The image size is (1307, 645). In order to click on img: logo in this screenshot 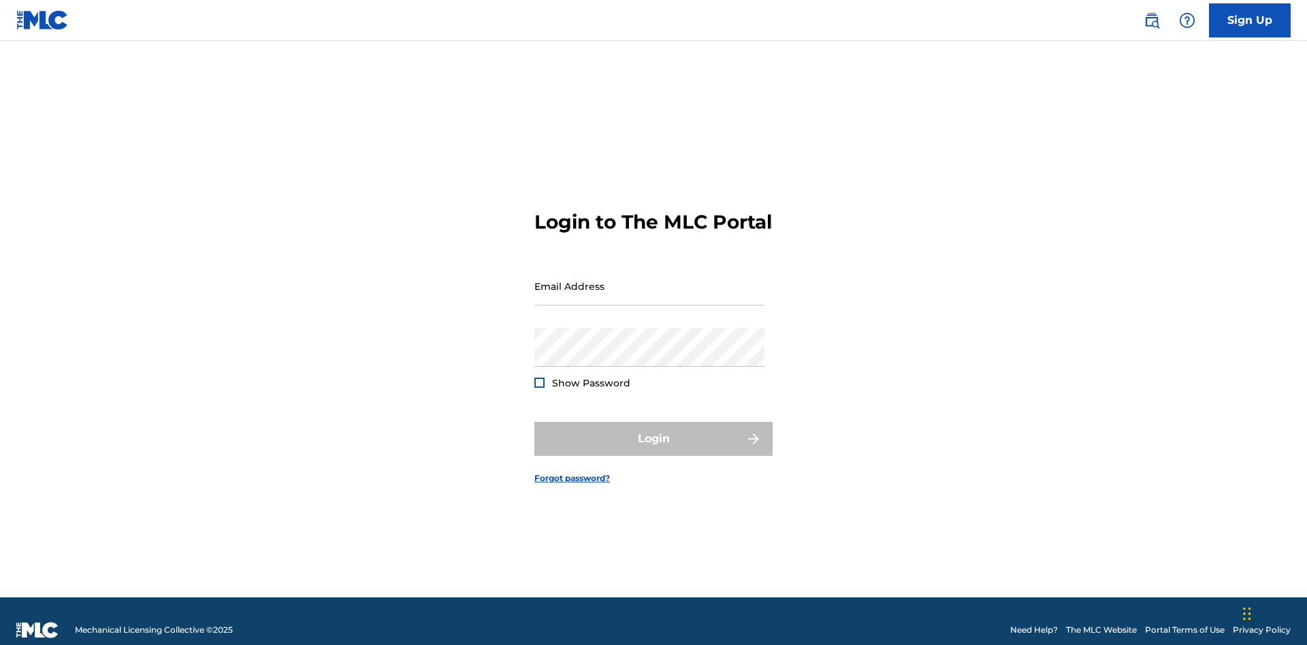, I will do `click(37, 630)`.